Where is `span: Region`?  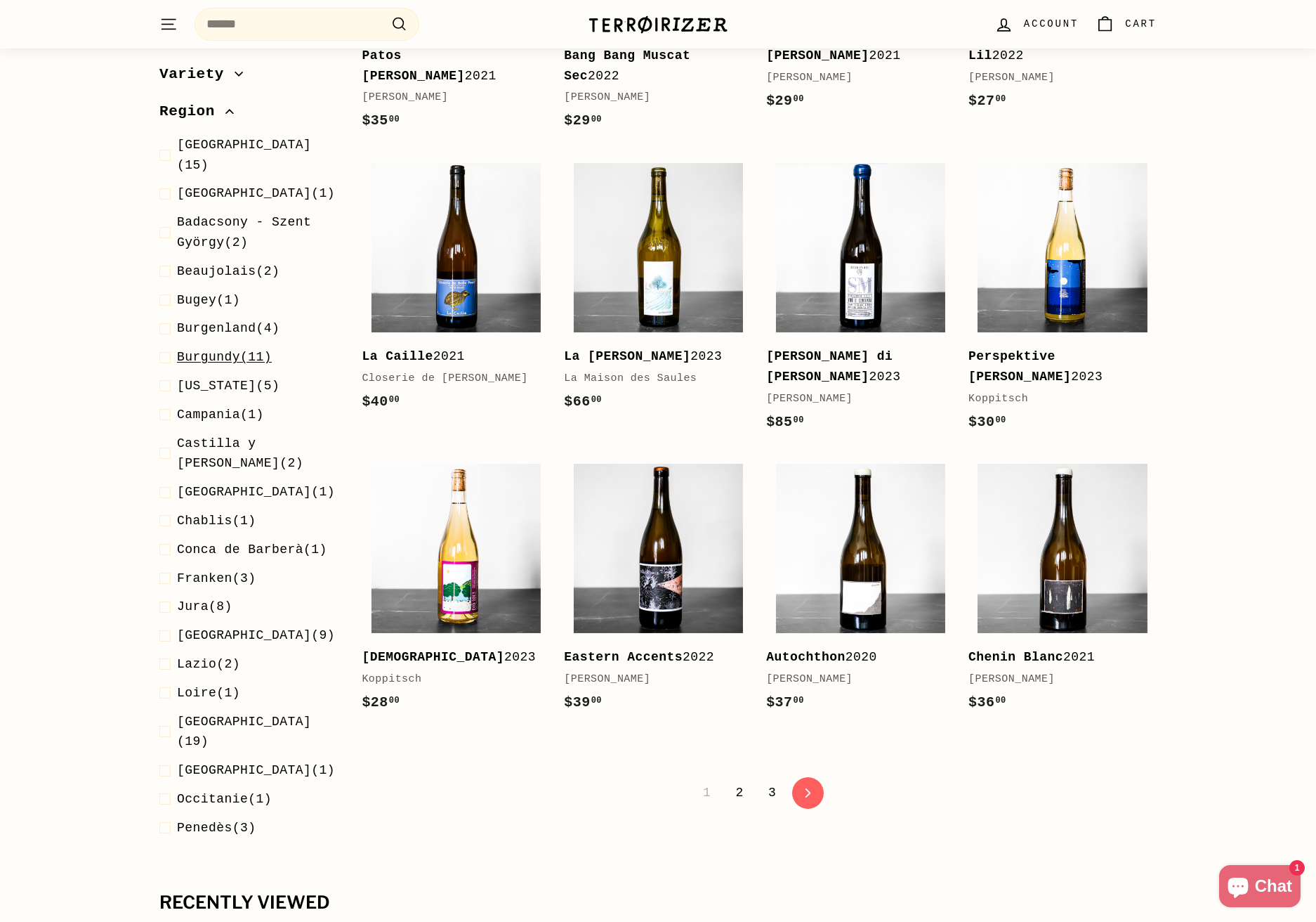 span: Region is located at coordinates (193, 112).